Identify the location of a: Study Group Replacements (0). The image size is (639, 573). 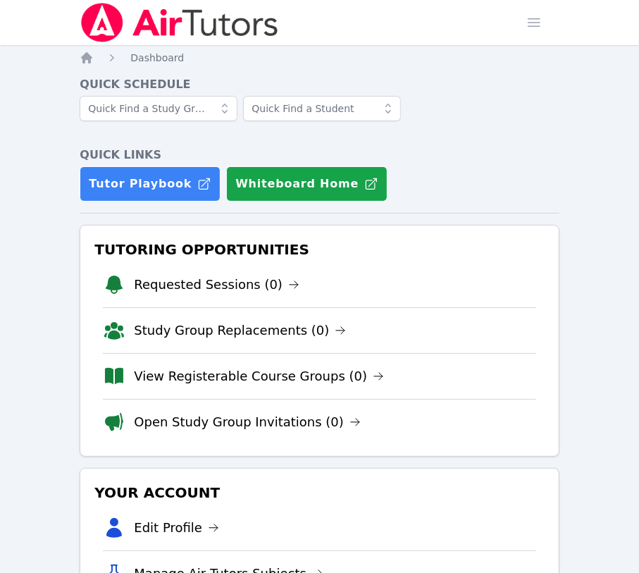
(239, 330).